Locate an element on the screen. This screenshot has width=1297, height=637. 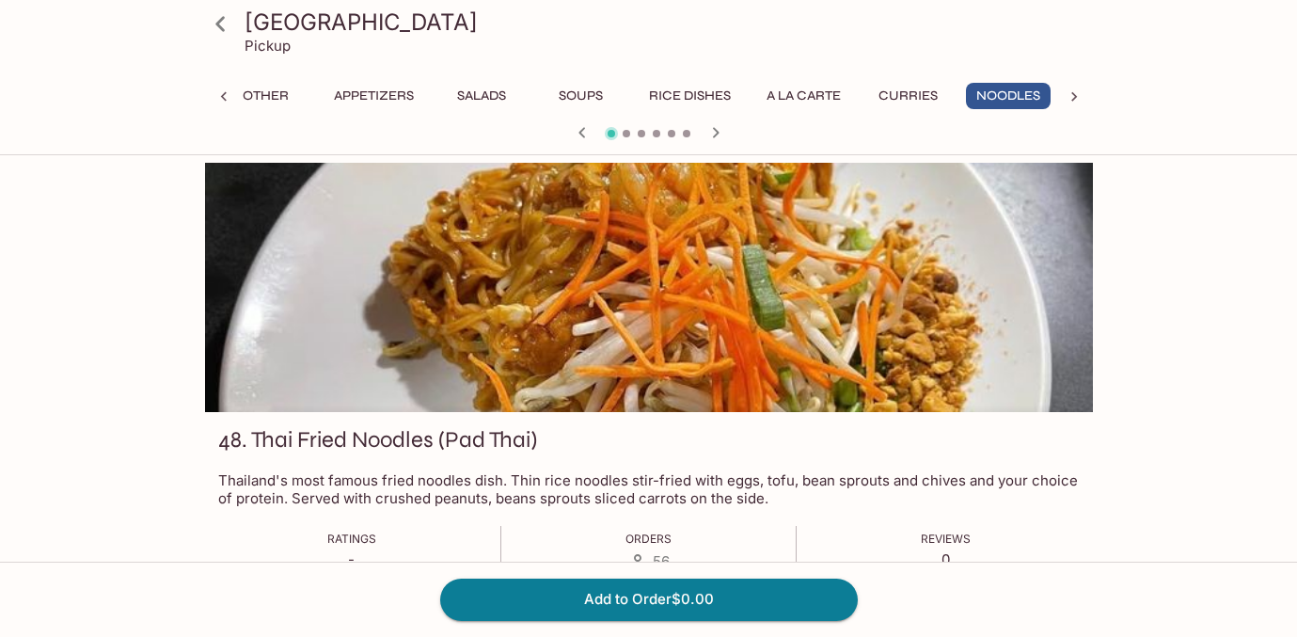
button: Appetizers is located at coordinates (373, 96).